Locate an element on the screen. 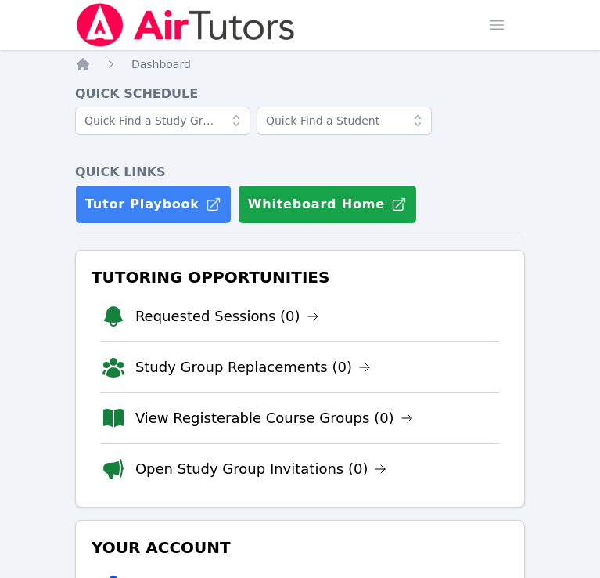 The width and height of the screenshot is (600, 578). a: Study Group Replacements (0) is located at coordinates (253, 367).